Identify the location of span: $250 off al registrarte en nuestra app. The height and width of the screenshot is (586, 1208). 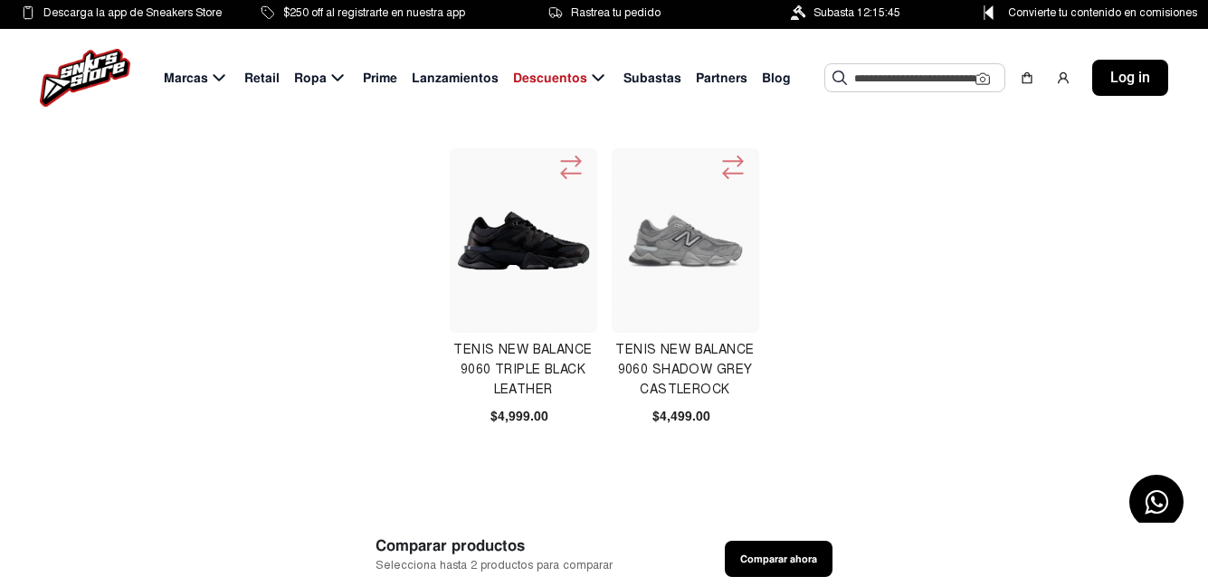
(374, 13).